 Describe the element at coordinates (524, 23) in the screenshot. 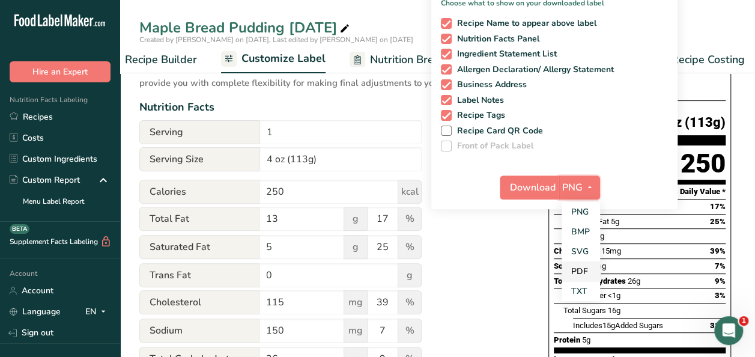

I see `span: Recipe Name to appear above label` at that location.